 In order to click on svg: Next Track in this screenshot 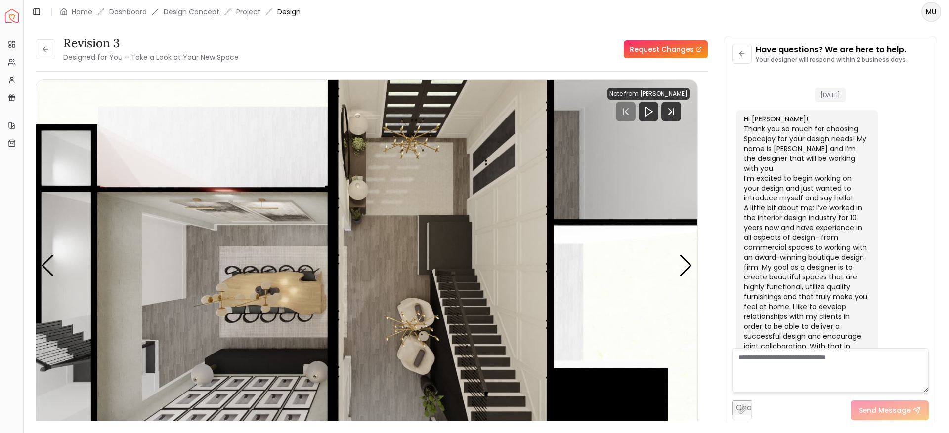, I will do `click(671, 112)`.